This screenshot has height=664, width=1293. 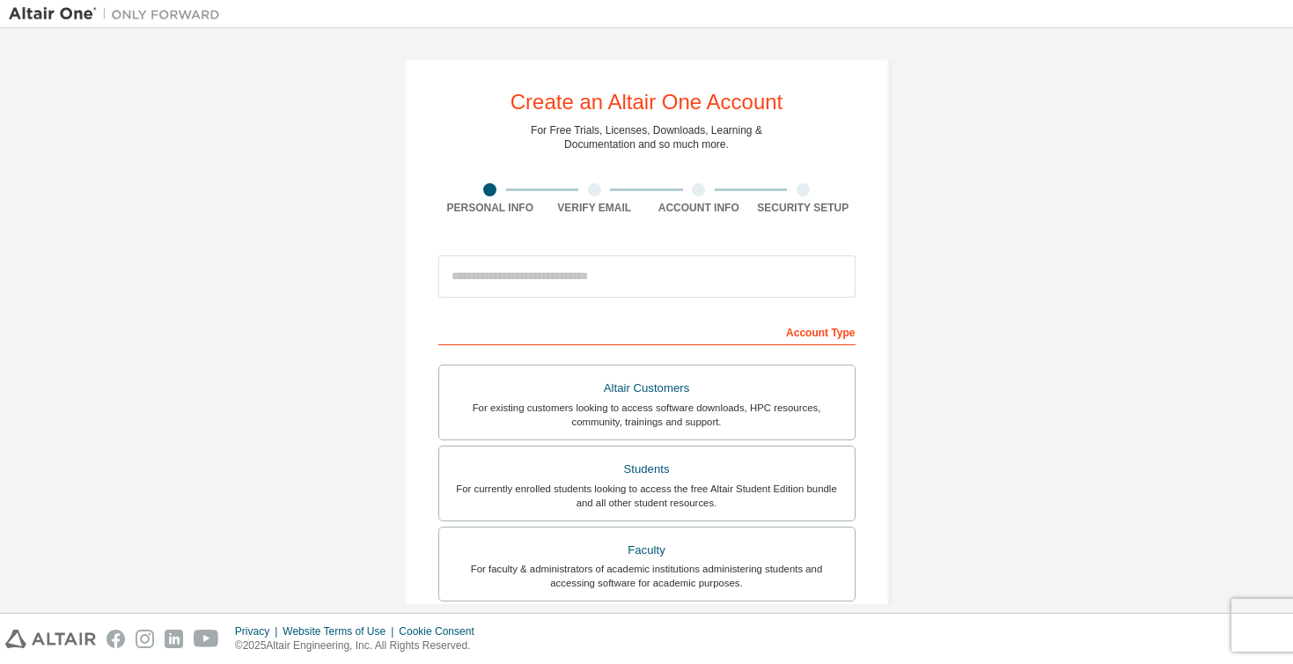 What do you see at coordinates (647, 576) in the screenshot?
I see `div: For faculty & administrators of academic institutions administering students and accessing softwa...` at bounding box center [647, 576].